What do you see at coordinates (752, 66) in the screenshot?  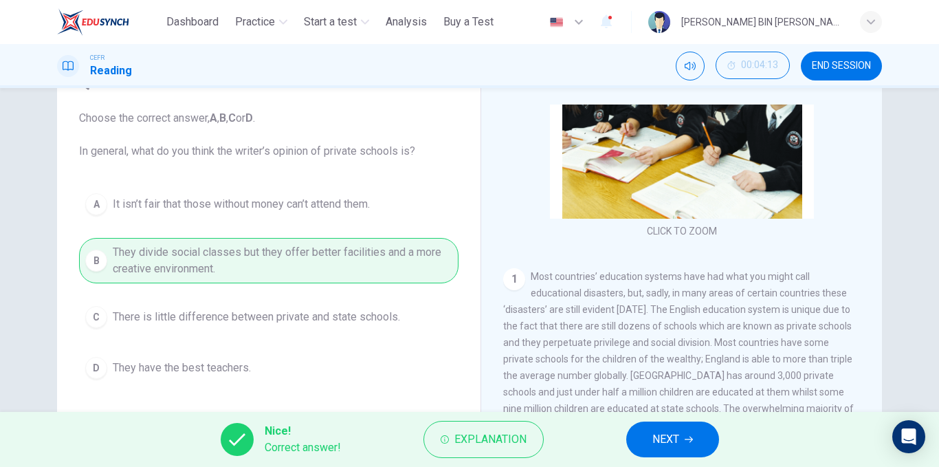 I see `div: Hide` at bounding box center [752, 66].